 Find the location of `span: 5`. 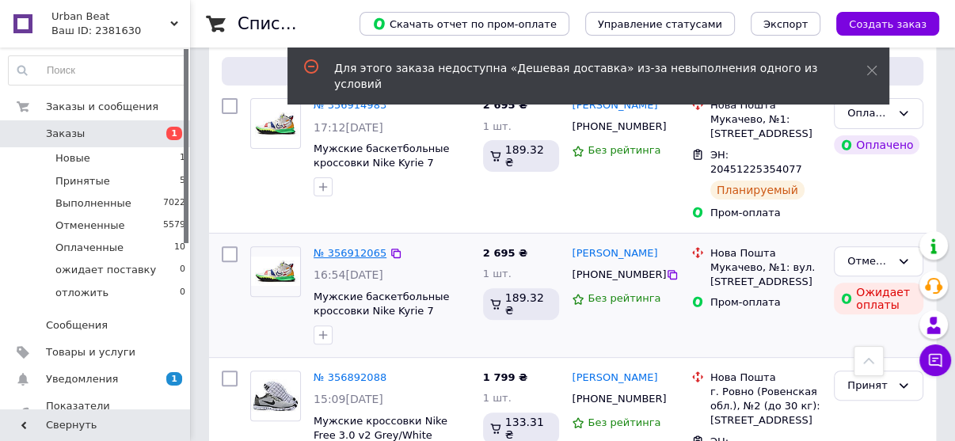

span: 5 is located at coordinates (182, 181).